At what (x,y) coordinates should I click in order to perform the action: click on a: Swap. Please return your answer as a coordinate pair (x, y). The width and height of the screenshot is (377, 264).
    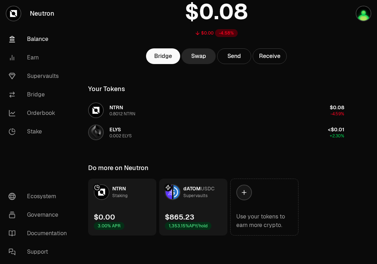
    Looking at the image, I should click on (199, 56).